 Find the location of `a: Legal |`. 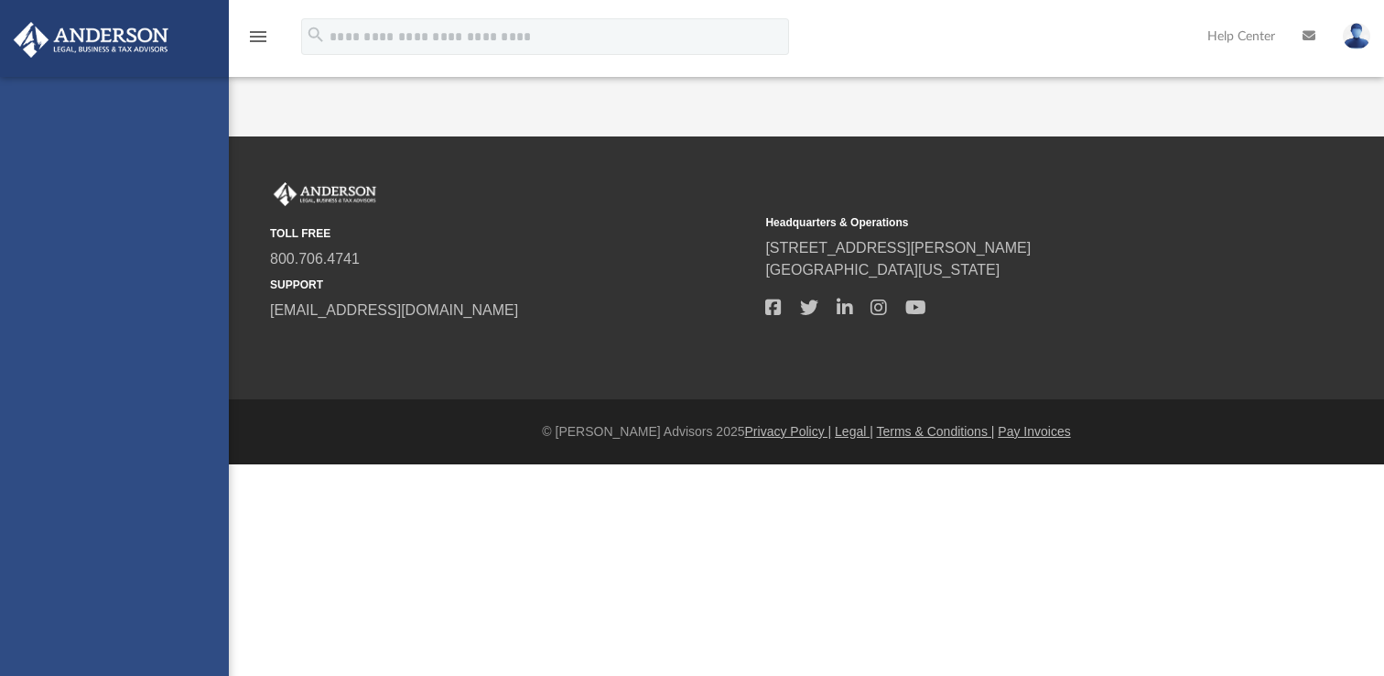

a: Legal | is located at coordinates (854, 431).